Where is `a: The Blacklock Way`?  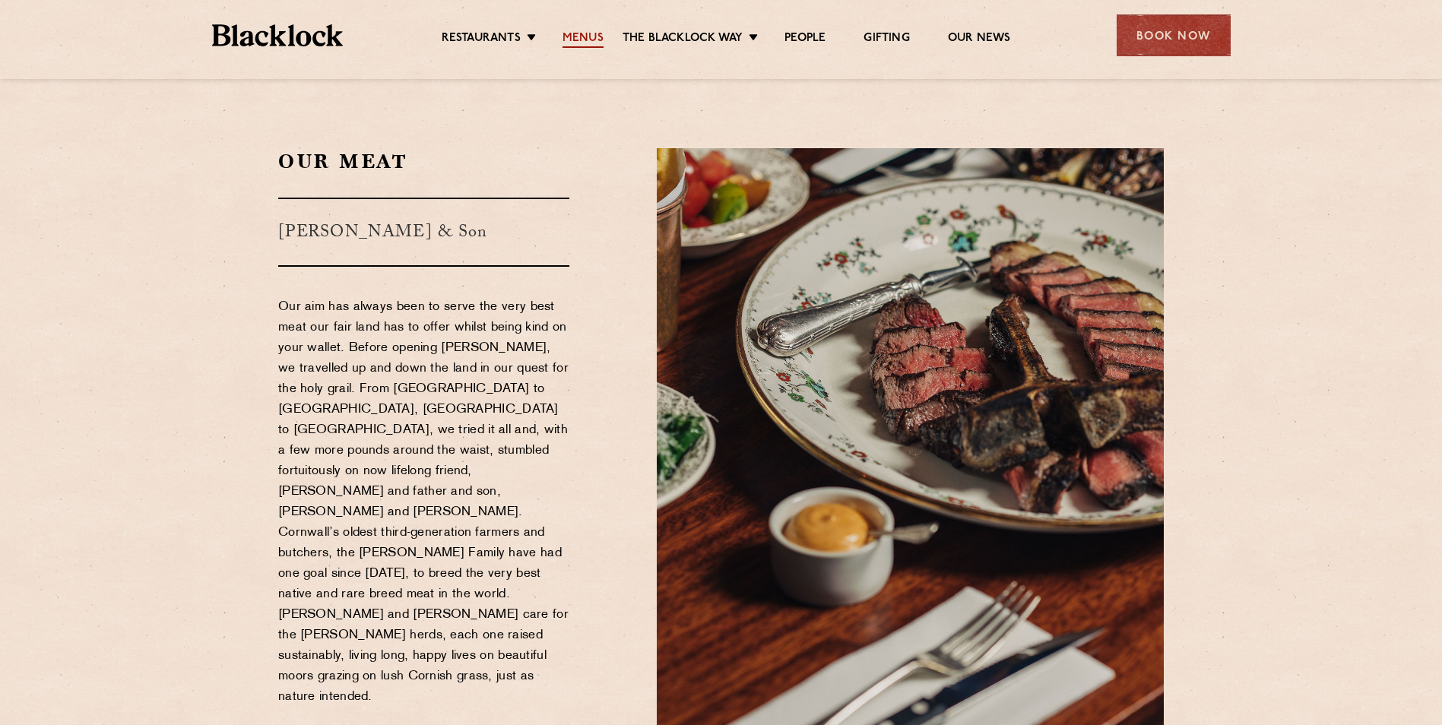
a: The Blacklock Way is located at coordinates (682, 40).